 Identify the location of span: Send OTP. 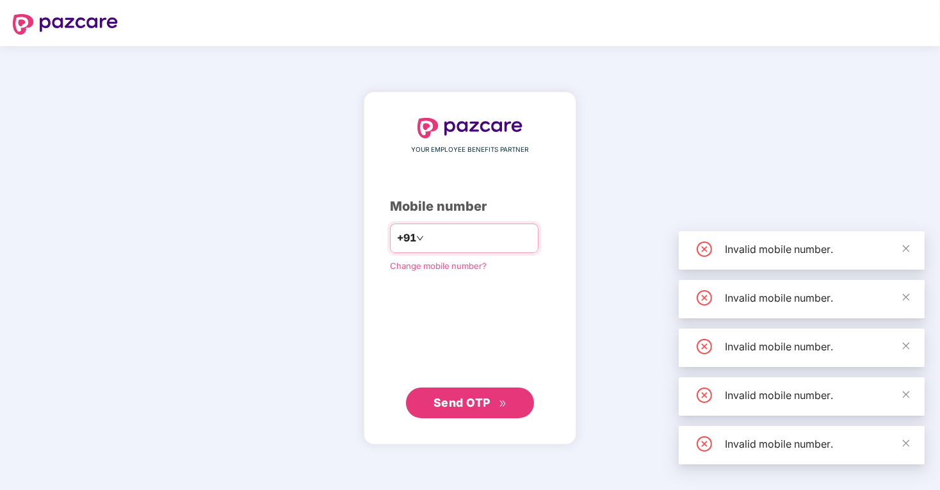
(462, 402).